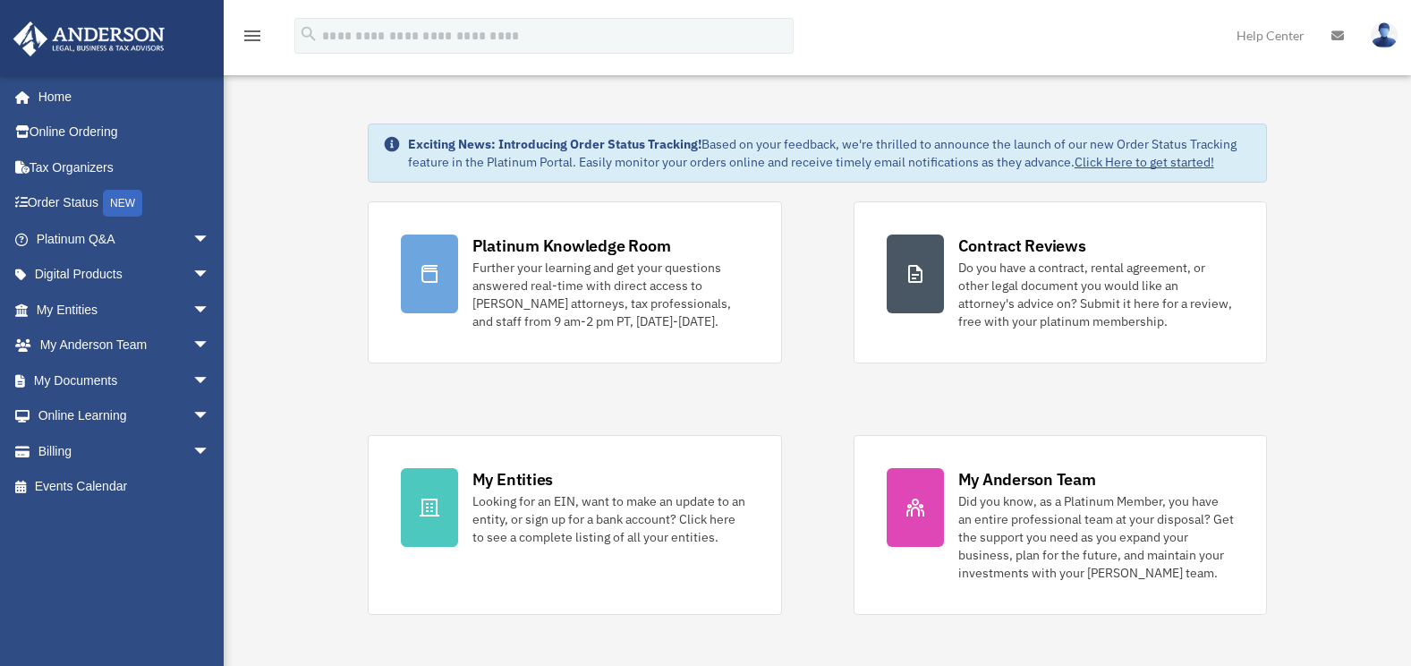 This screenshot has width=1411, height=666. Describe the element at coordinates (124, 132) in the screenshot. I see `a: Online Ordering` at that location.